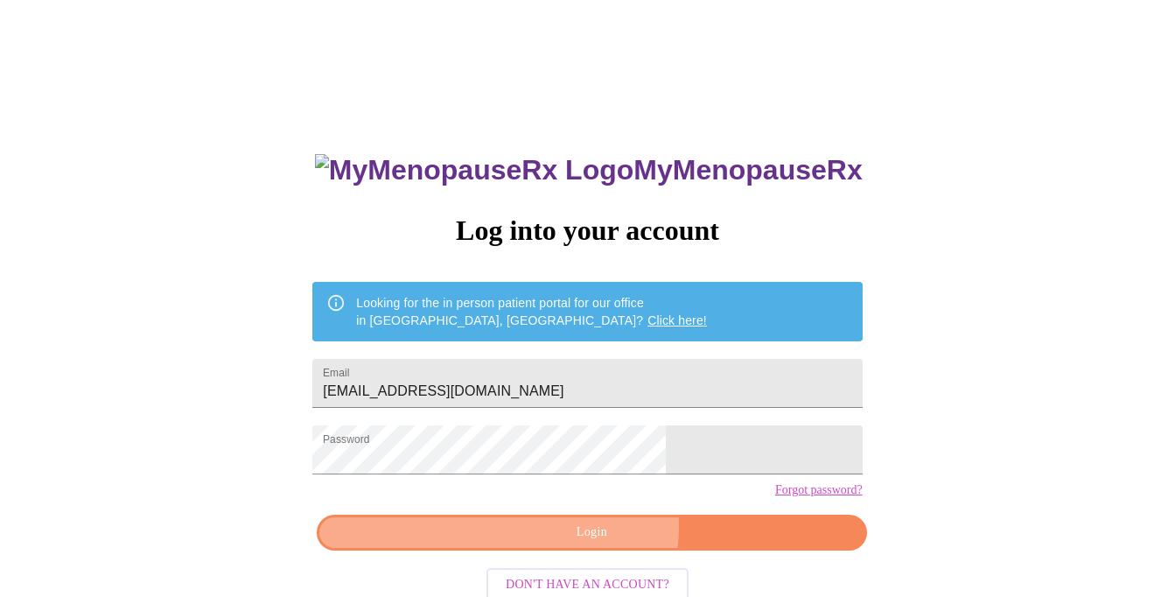 Image resolution: width=1175 pixels, height=597 pixels. Describe the element at coordinates (587, 583) in the screenshot. I see `a: Don't have an account?` at that location.